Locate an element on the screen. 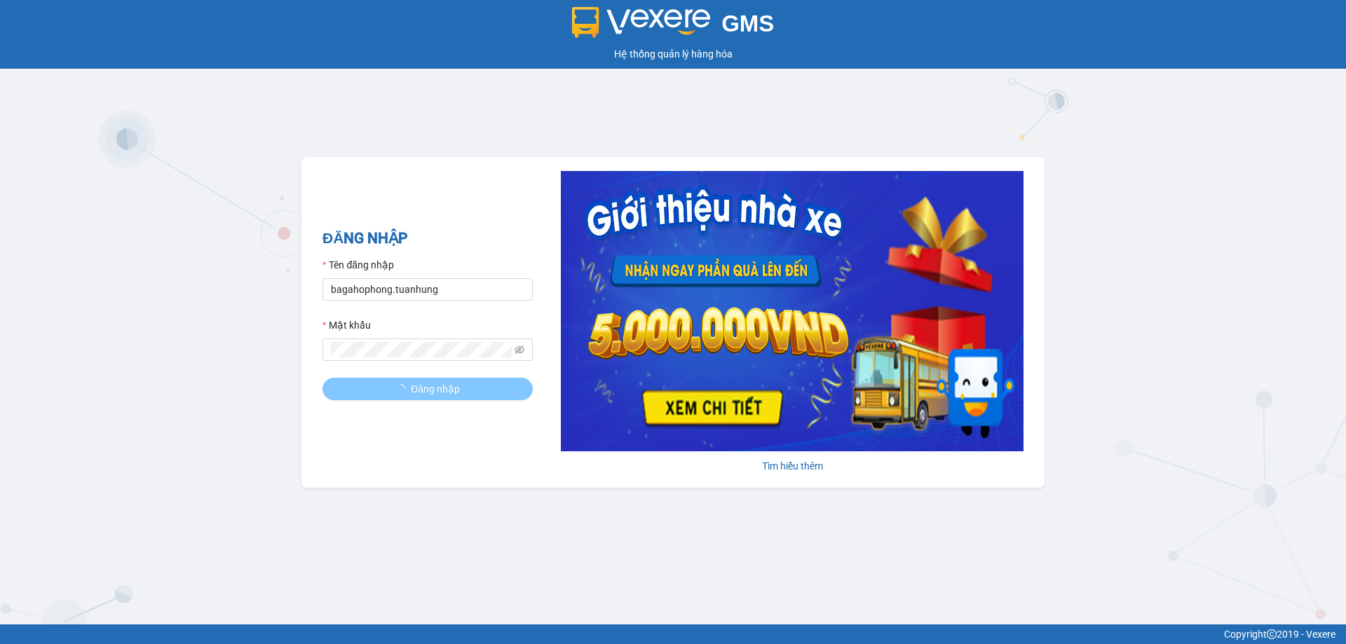 The image size is (1346, 644). label: Mật khẩu is located at coordinates (346, 325).